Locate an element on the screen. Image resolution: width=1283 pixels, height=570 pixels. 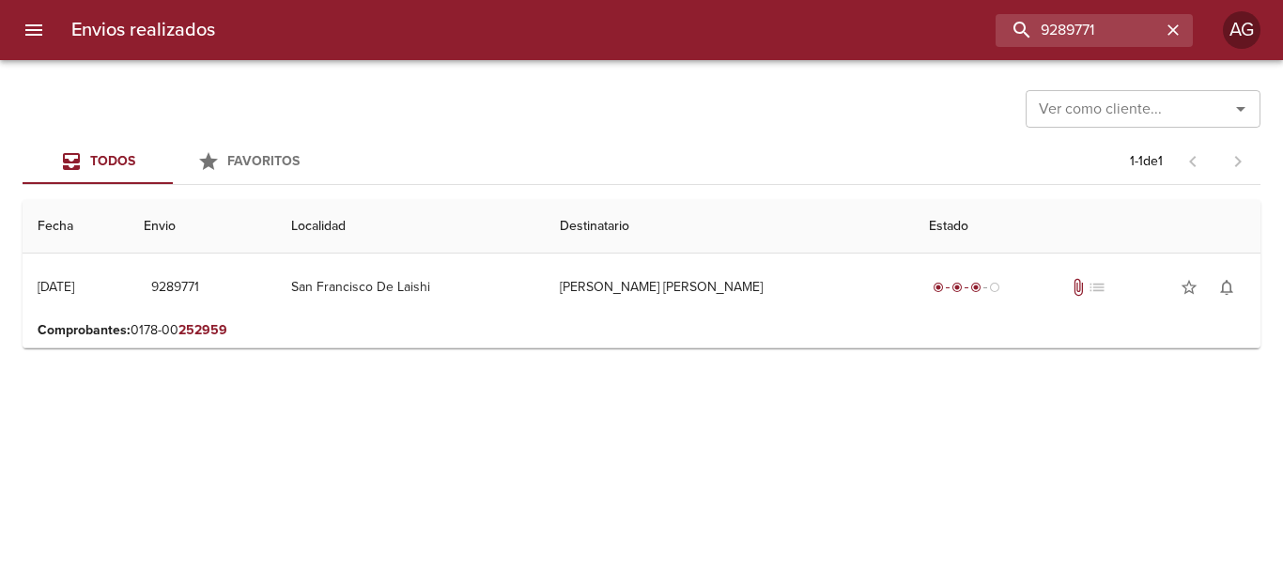
th: Fecha is located at coordinates (75, 226).